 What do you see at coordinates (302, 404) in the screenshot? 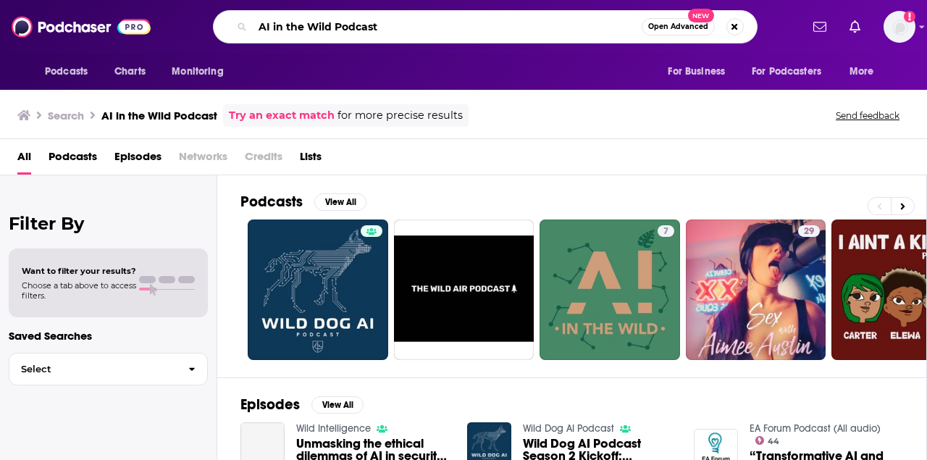
I see `a: EpisodesView All` at bounding box center [302, 404].